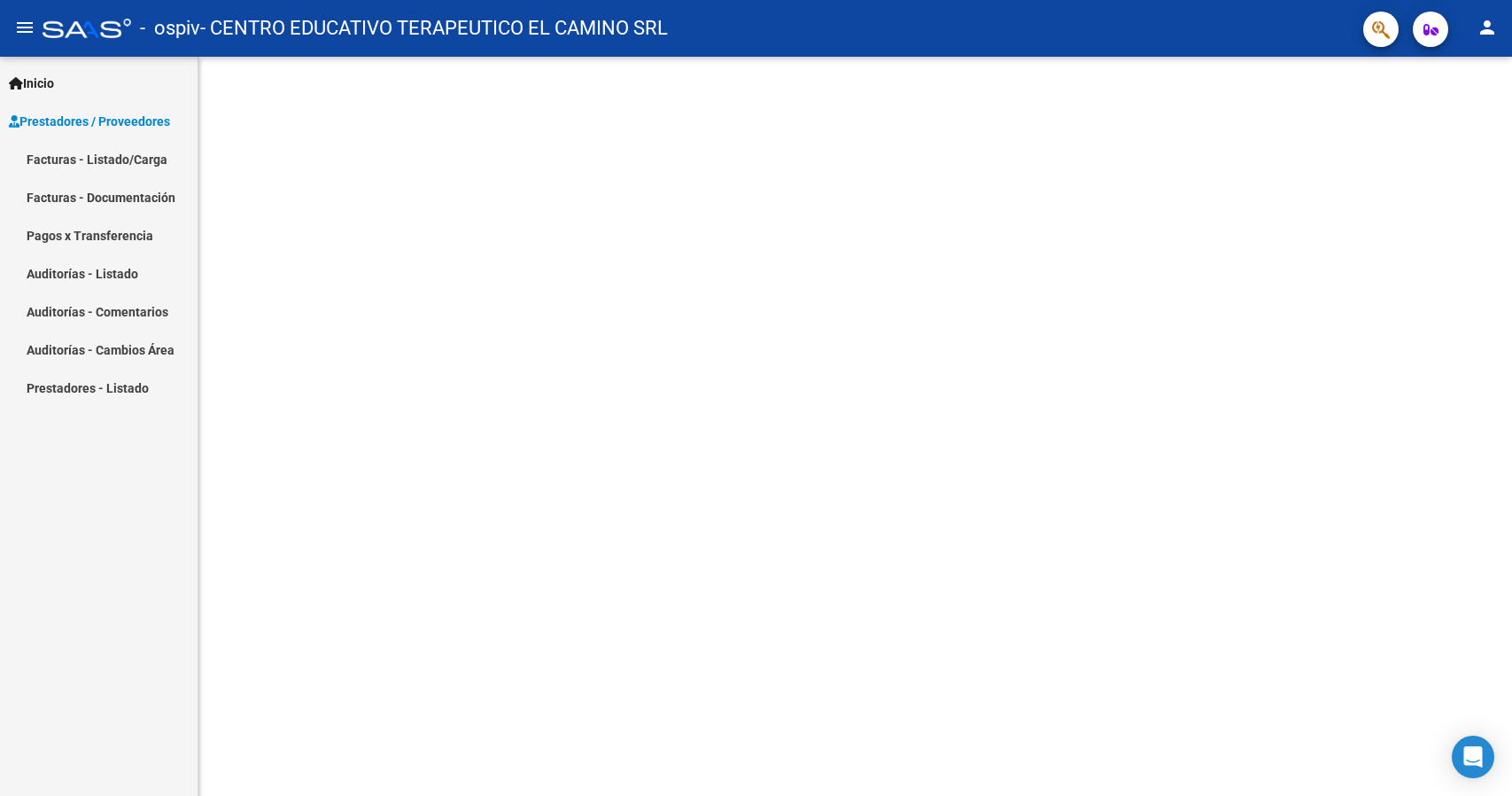 The width and height of the screenshot is (1512, 796). I want to click on span: Prestadores / Proveedores, so click(89, 121).